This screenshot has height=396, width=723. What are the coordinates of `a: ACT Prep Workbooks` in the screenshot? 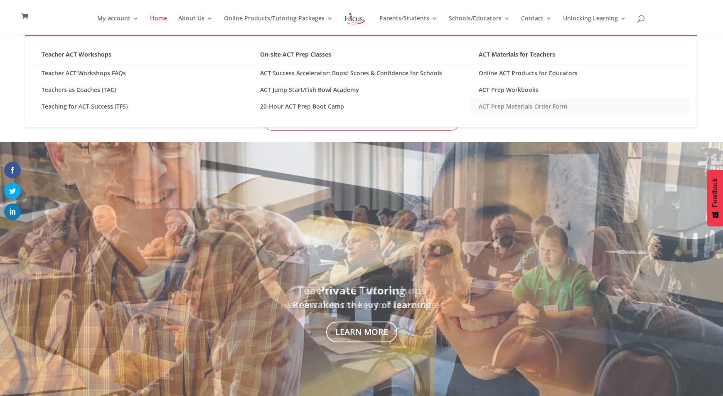 It's located at (580, 90).